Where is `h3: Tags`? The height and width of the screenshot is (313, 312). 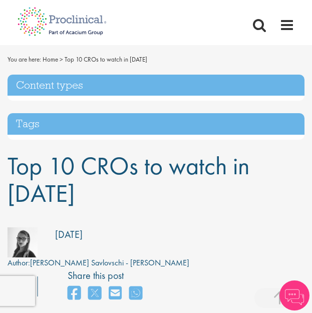
h3: Tags is located at coordinates (156, 124).